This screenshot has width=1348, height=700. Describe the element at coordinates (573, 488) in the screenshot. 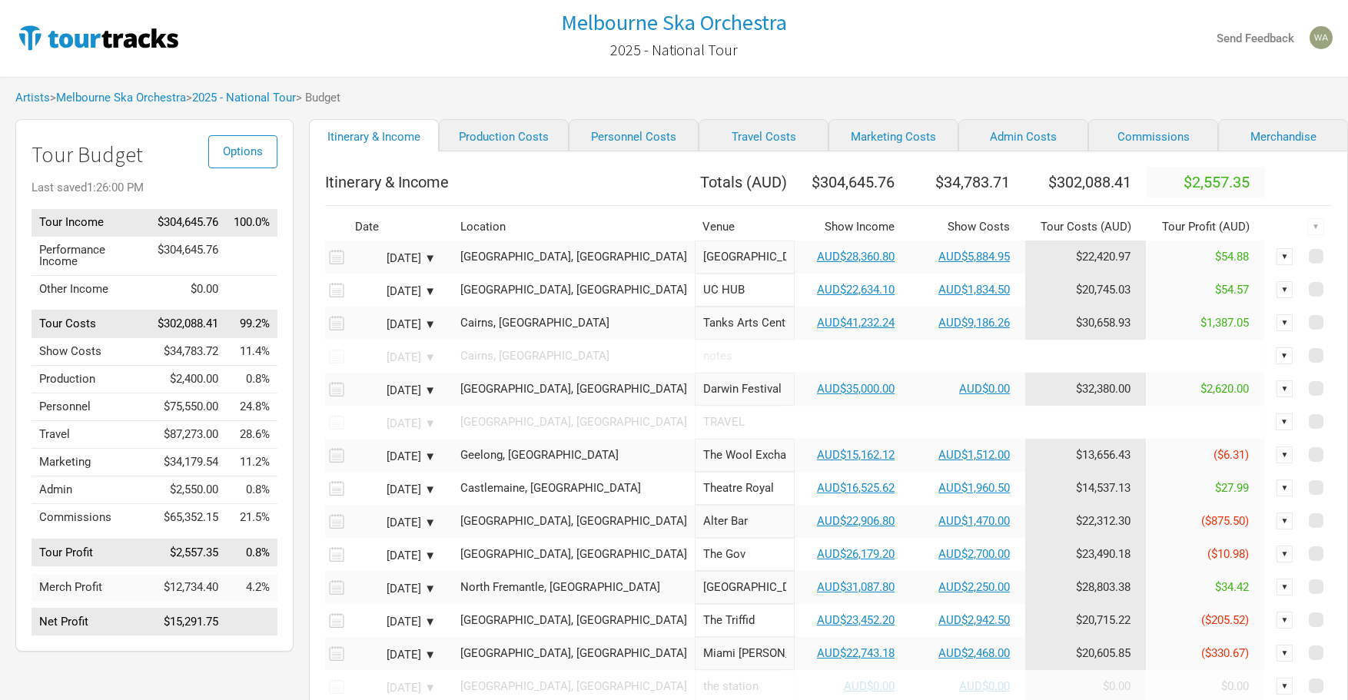

I see `div: Castlemaine, Australia` at that location.